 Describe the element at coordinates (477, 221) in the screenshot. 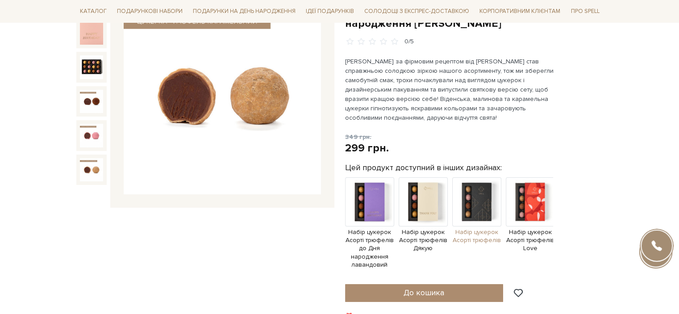

I see `a: Набір цукерок Асорті трюфелів` at that location.